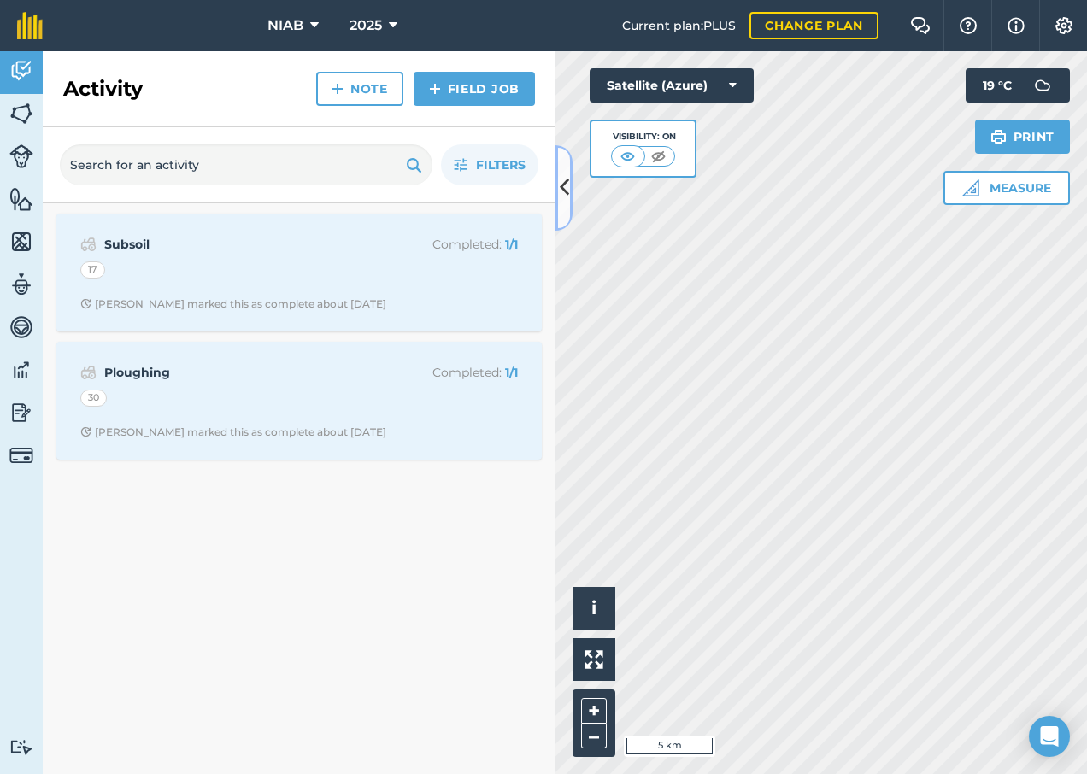 The height and width of the screenshot is (774, 1087). I want to click on img: fieldmargin Logo, so click(30, 26).